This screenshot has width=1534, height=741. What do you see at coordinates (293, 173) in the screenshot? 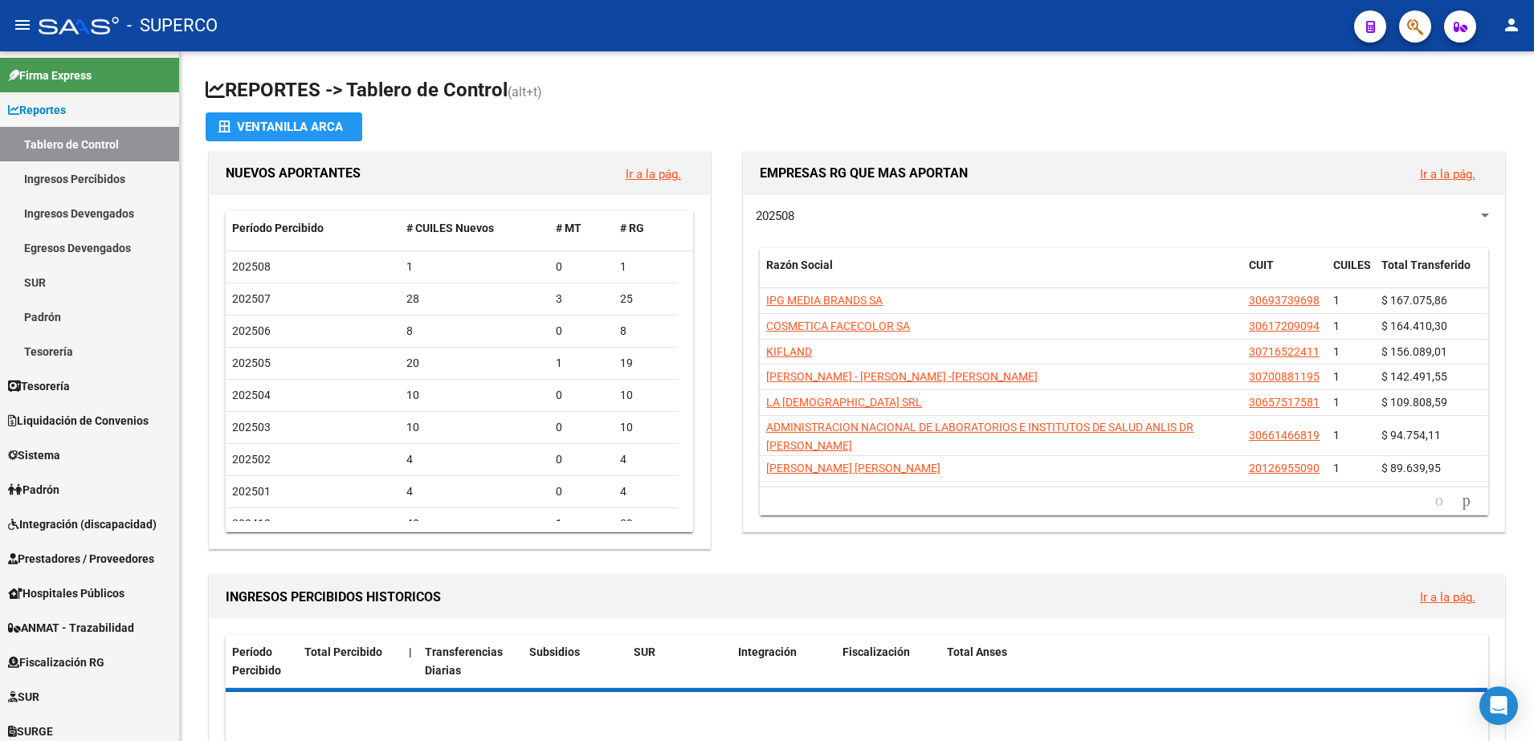
I see `span: NUEVOS APORTANTES` at bounding box center [293, 173].